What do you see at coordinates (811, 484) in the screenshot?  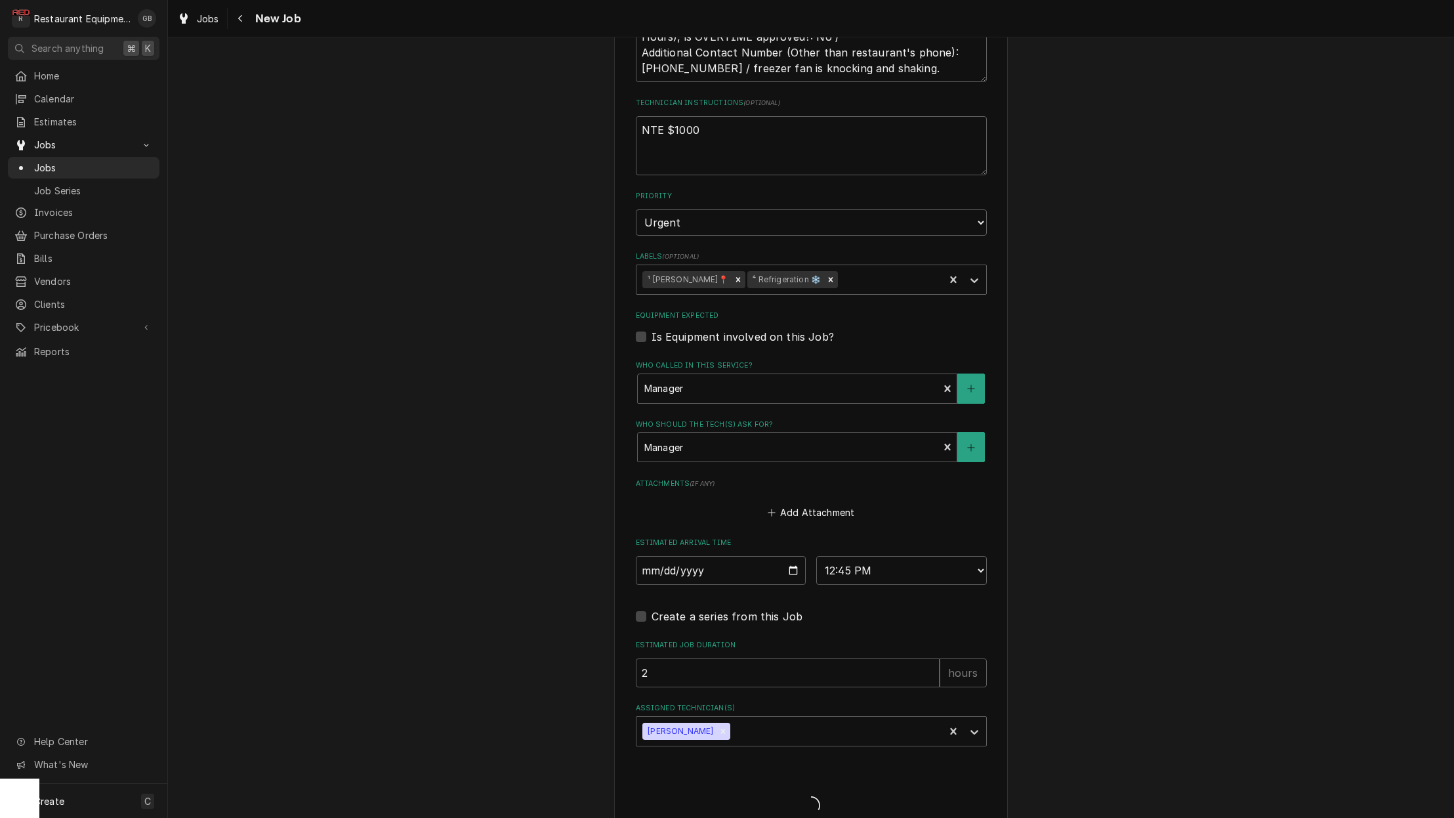 I see `label: Attachments` at bounding box center [811, 484].